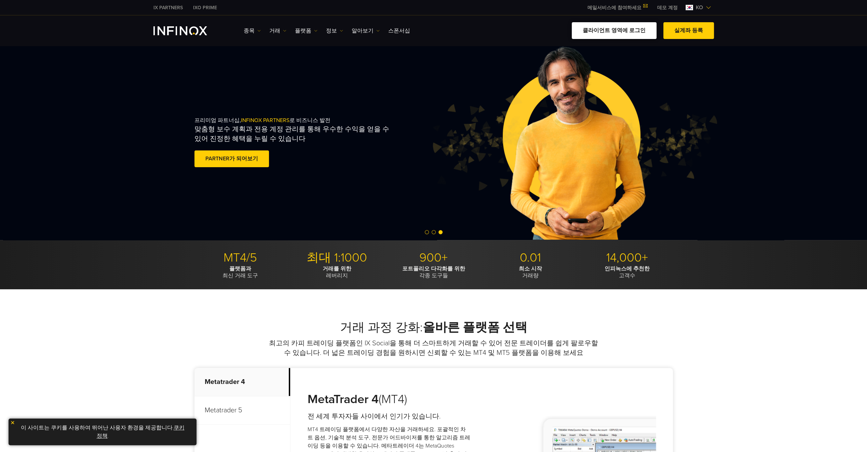 This screenshot has width=867, height=452. I want to click on a: 스폰서십, so click(399, 31).